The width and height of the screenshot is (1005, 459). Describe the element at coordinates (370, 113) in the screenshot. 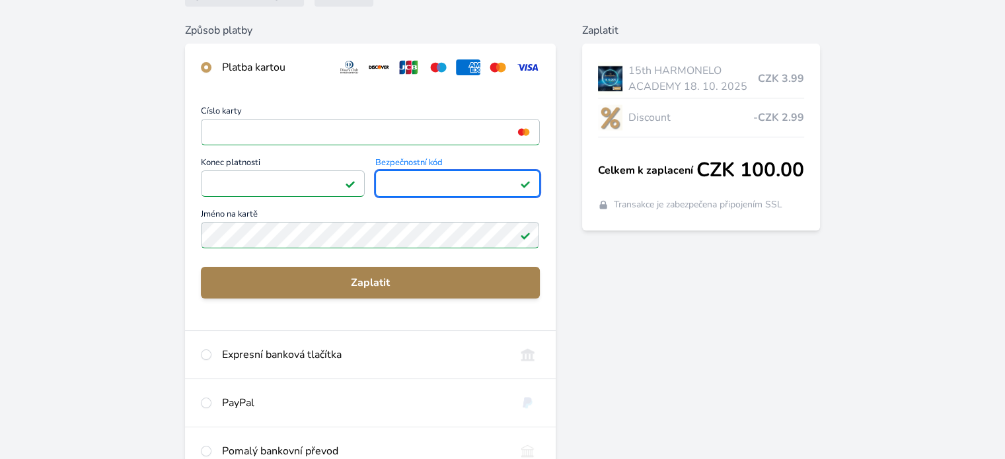

I see `span: Číslo karty` at that location.